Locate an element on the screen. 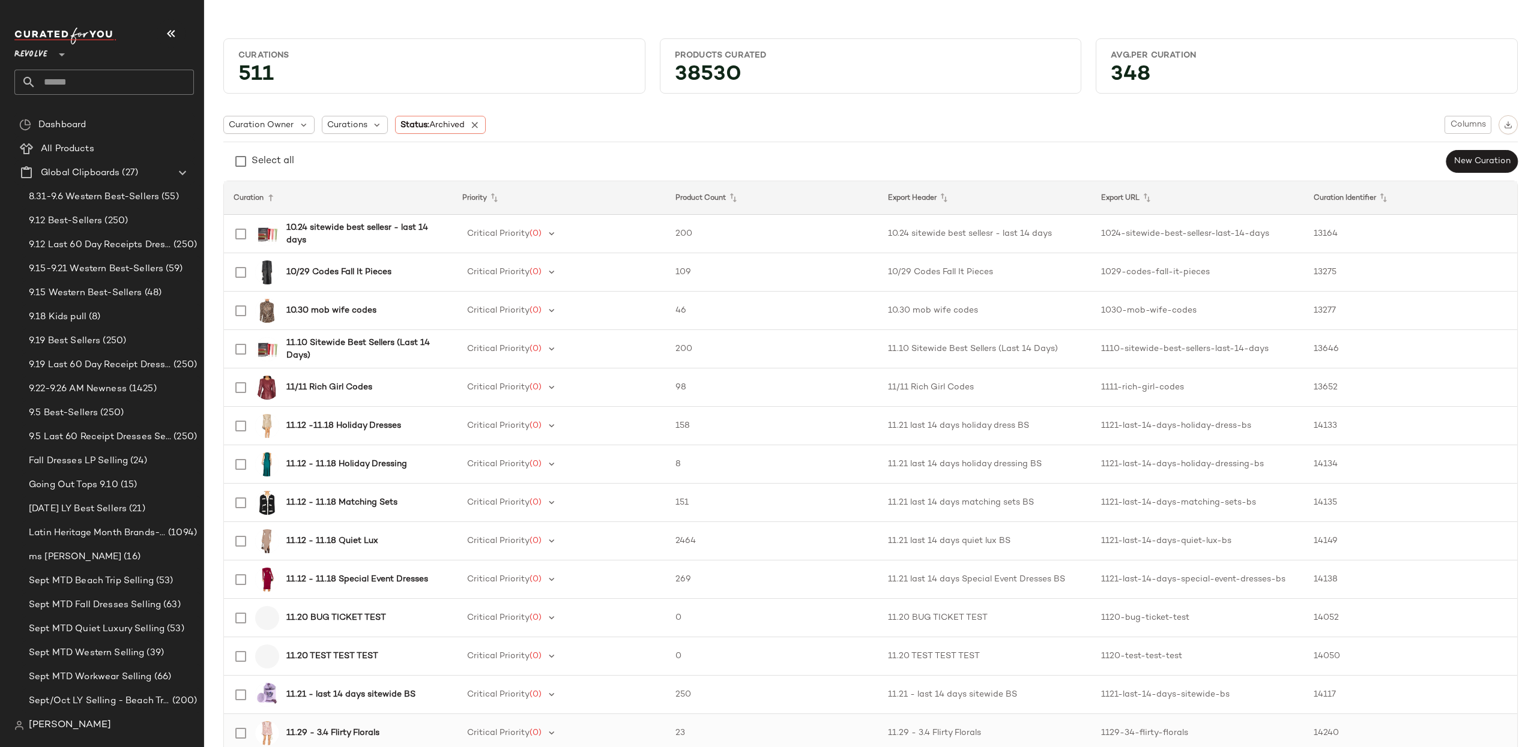 The width and height of the screenshot is (1537, 747). b: 11.12 - 11.18 Matching Sets is located at coordinates (342, 502).